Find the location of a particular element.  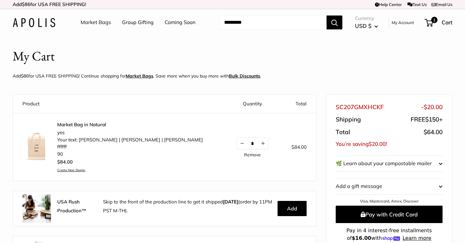

li: 90 is located at coordinates (130, 154).